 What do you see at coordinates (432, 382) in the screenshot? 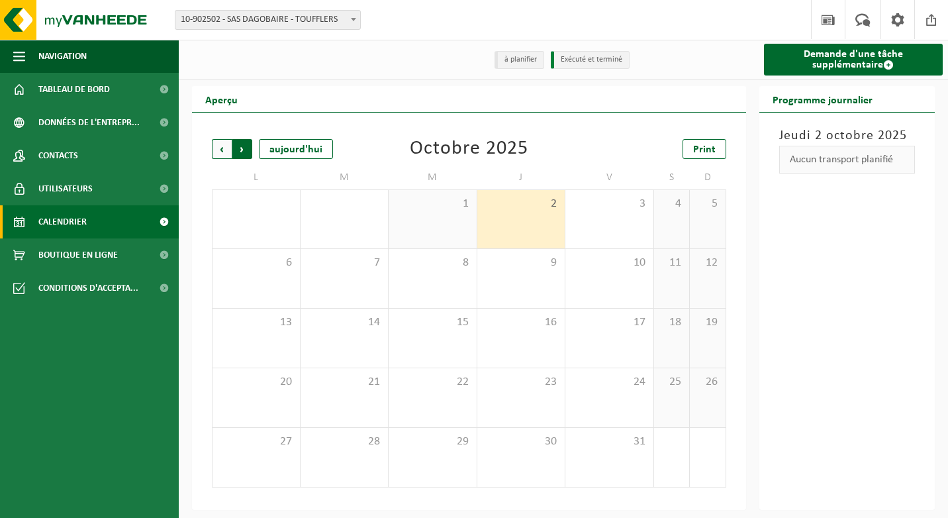
I see `span: 22` at bounding box center [432, 382].